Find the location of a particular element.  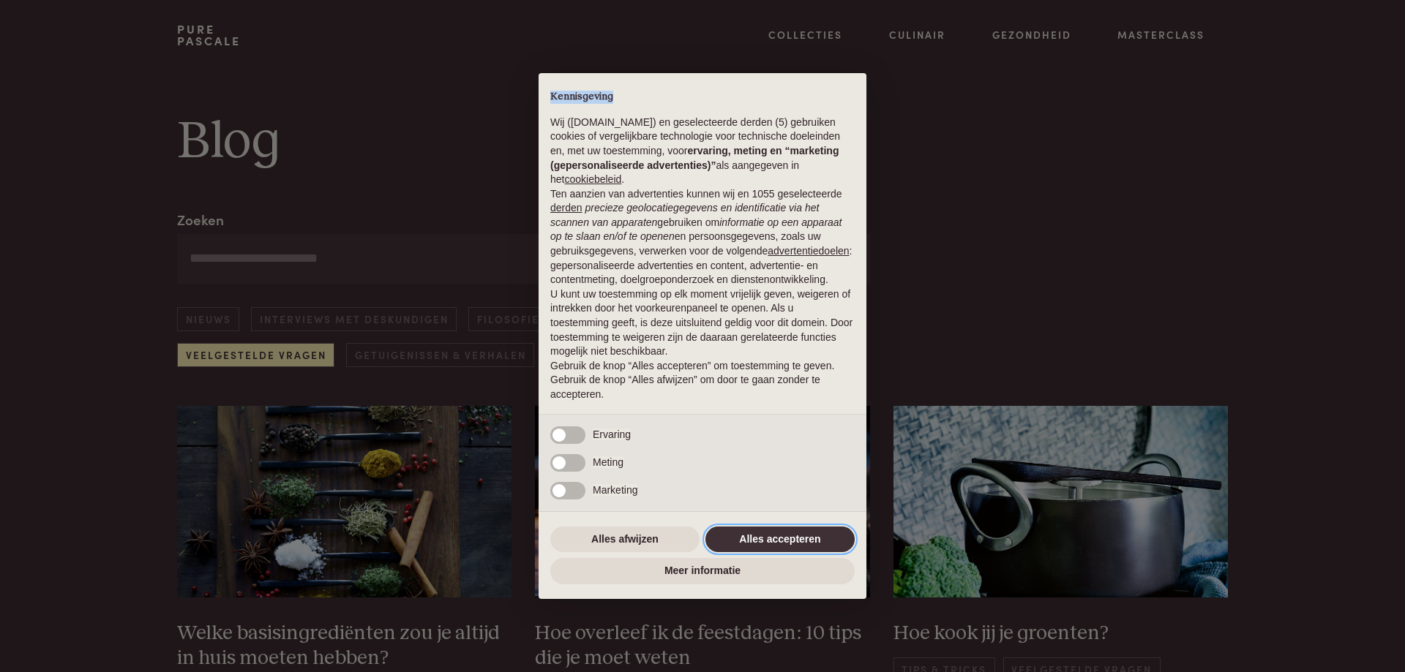

p: U kunt uw toestemming op elk moment vrijelijk geven, weigeren of intrekken door het voorkeurenpan... is located at coordinates (702, 323).